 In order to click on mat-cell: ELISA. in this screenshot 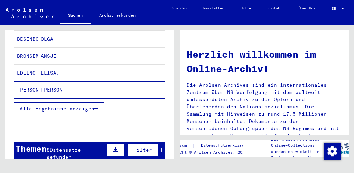, I will do `click(50, 73)`.